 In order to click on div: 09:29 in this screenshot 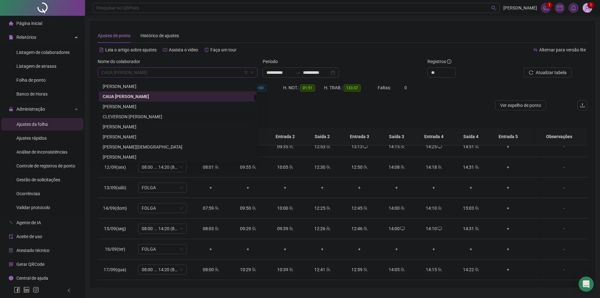, I will do `click(248, 228)`.